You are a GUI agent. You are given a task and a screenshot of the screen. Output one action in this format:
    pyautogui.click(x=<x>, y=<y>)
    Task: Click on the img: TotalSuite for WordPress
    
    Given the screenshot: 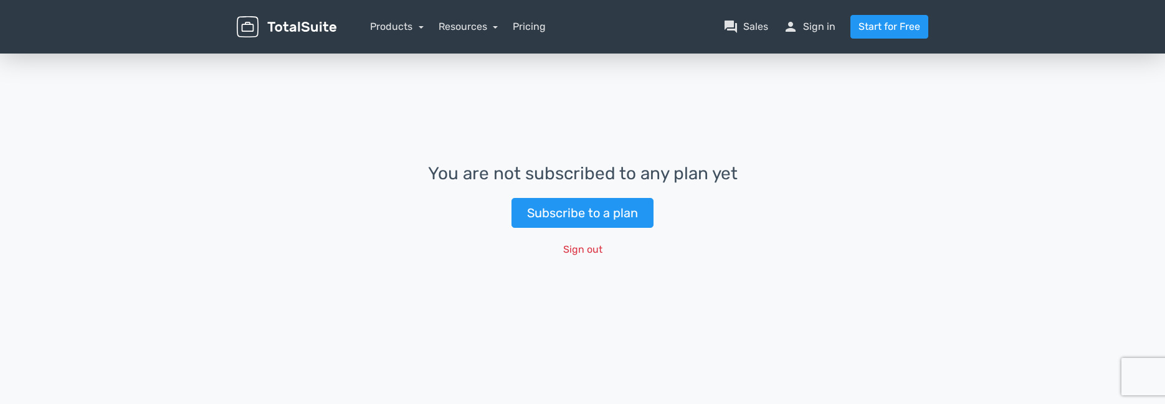 What is the action you would take?
    pyautogui.click(x=287, y=27)
    